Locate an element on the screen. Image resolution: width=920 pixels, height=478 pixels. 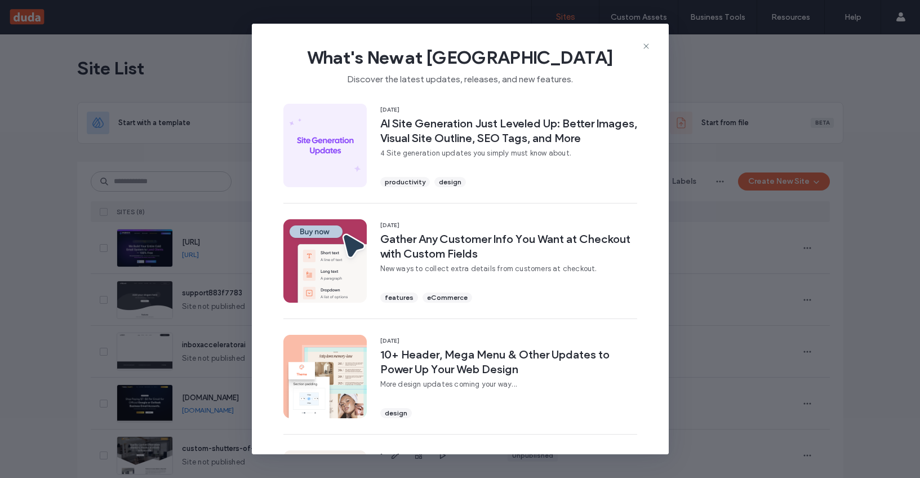
span: 4 Site generation updates you simply must know about. is located at coordinates (509, 153).